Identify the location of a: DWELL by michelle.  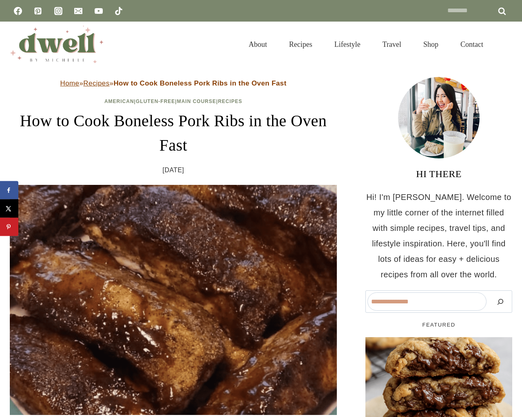
(57, 44).